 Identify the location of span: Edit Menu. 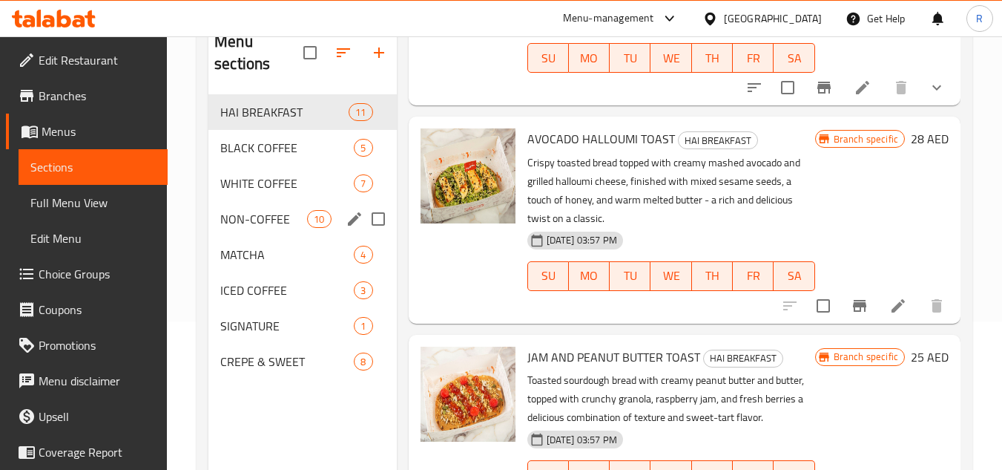
(93, 238).